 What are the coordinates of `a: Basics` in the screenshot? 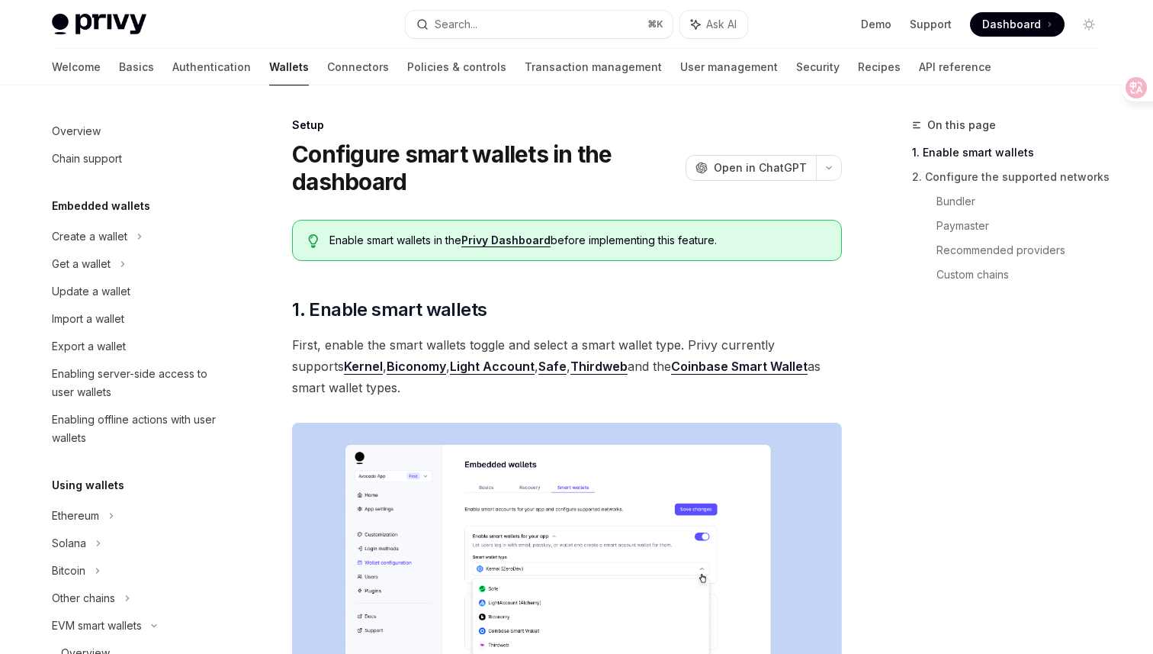 It's located at (137, 67).